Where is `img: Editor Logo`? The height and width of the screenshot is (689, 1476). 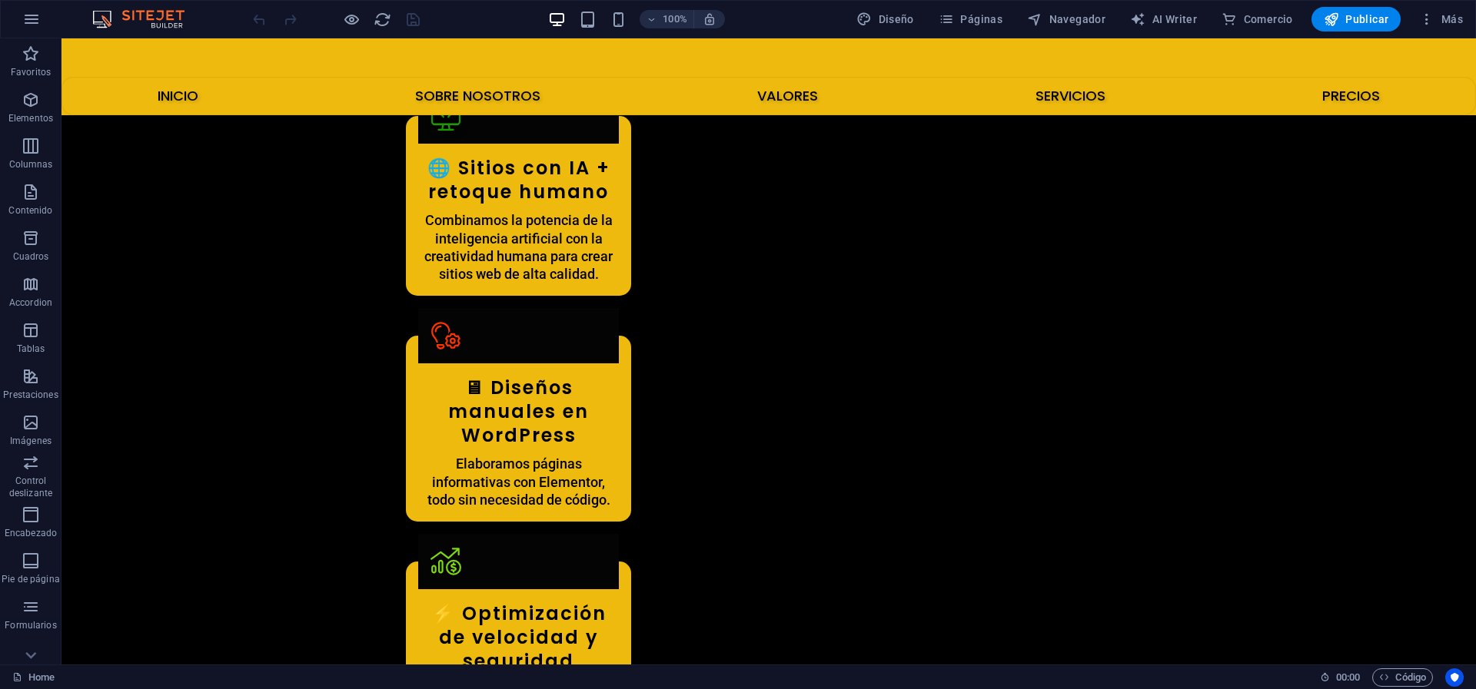 img: Editor Logo is located at coordinates (146, 19).